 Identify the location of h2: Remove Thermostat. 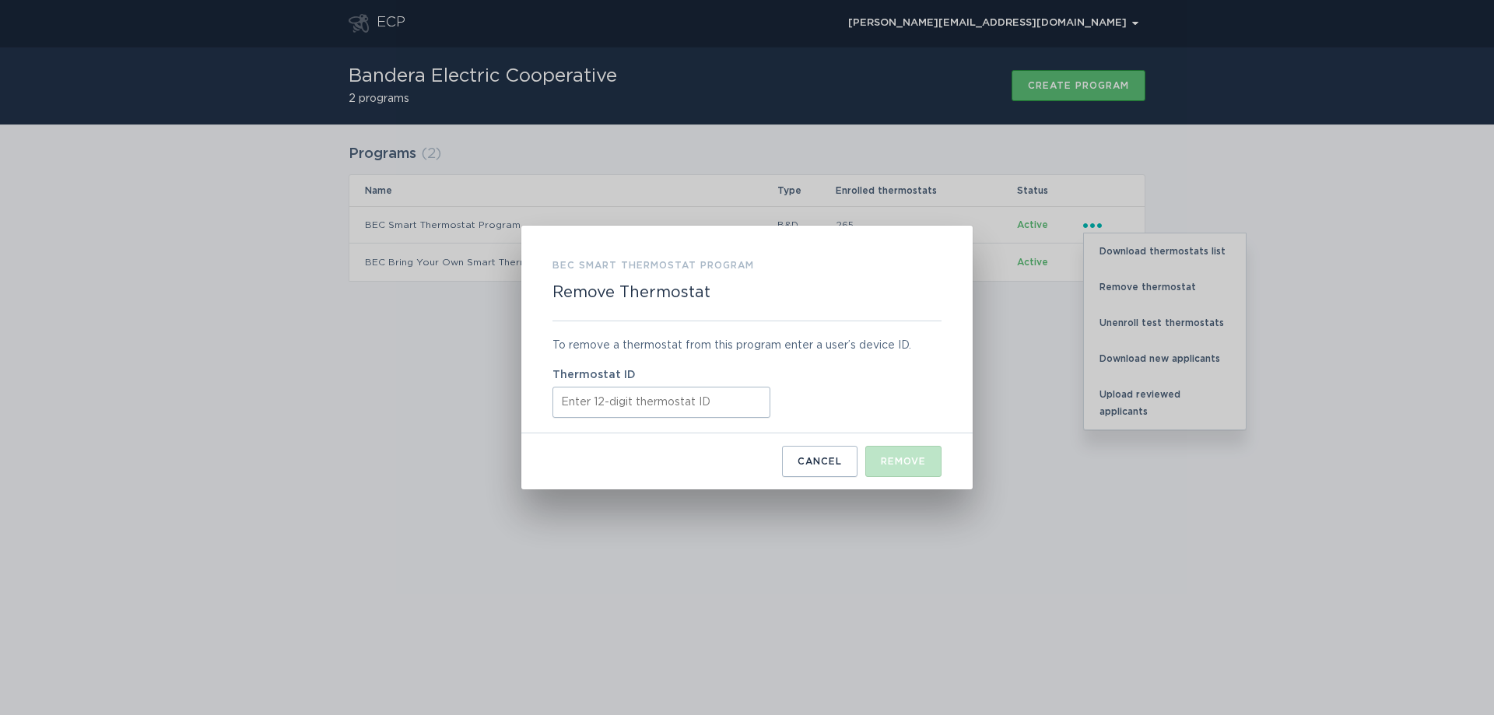
(631, 293).